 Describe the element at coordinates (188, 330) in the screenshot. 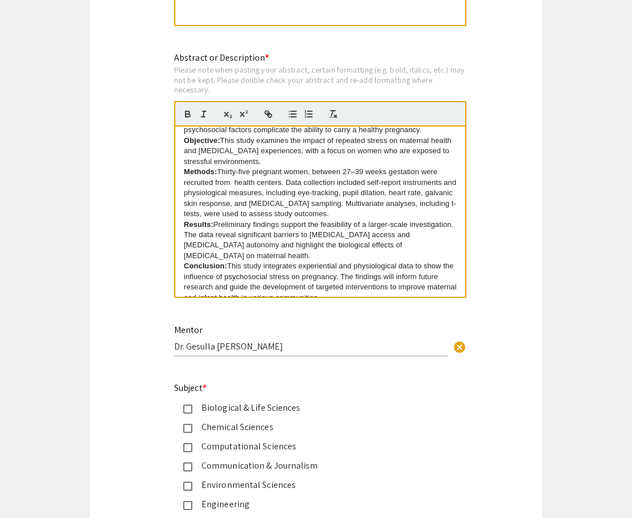

I see `mat-label: Mentor` at that location.